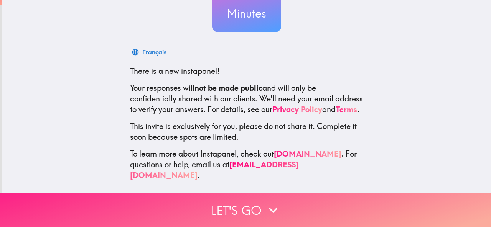  I want to click on a: Privacy Policy, so click(297, 109).